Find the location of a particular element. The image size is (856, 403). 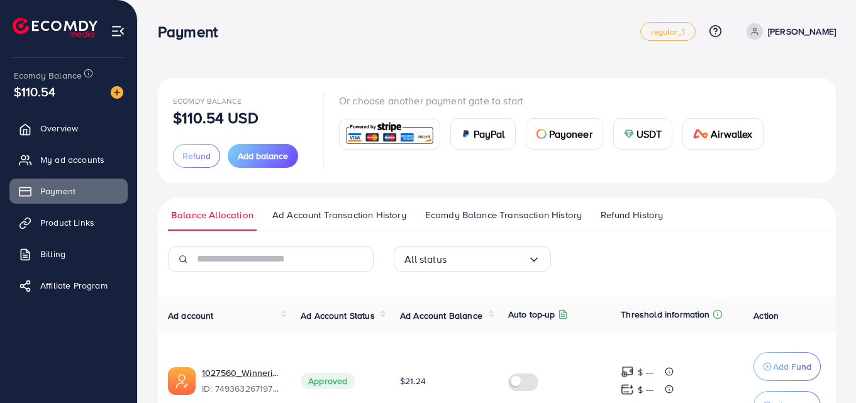

a: card is located at coordinates (389, 134).